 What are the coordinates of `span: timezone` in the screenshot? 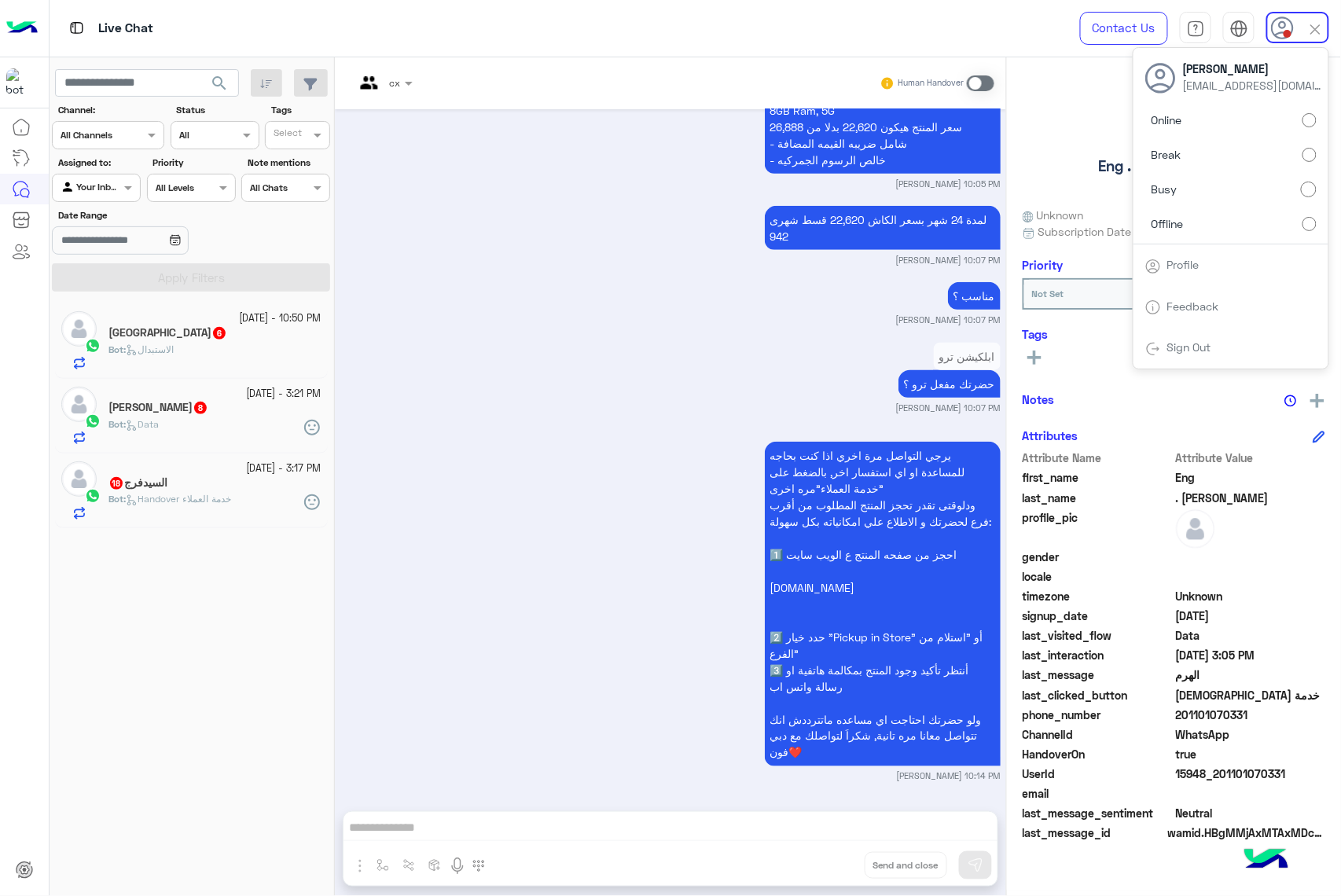 It's located at (1098, 596).